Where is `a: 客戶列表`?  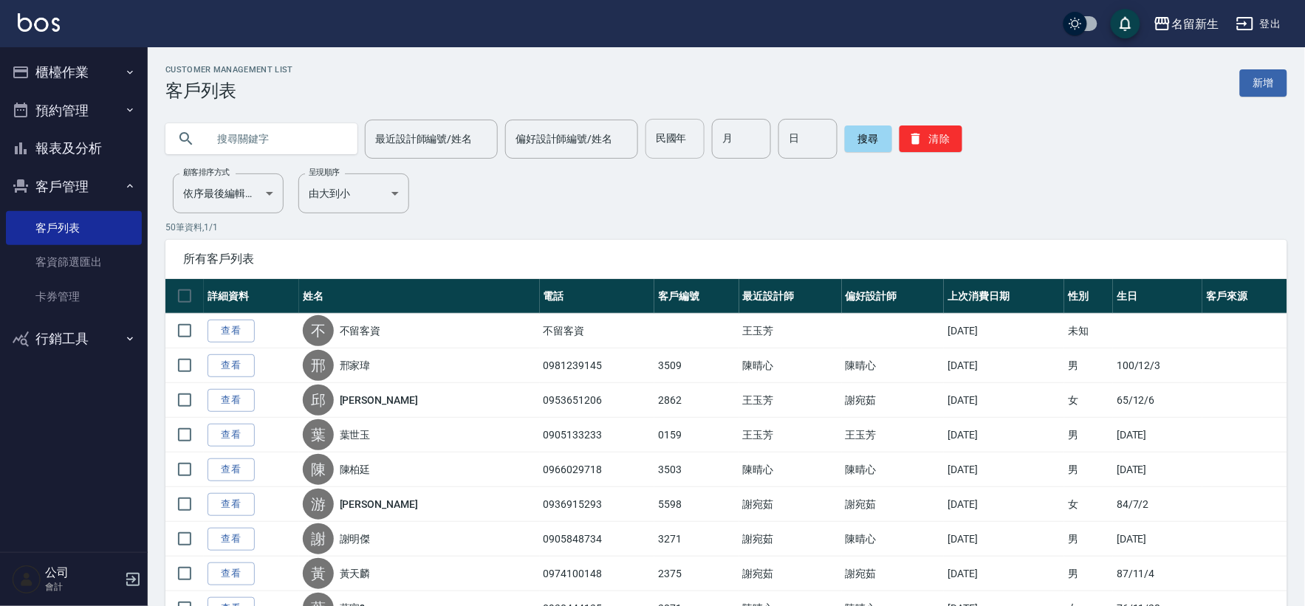 a: 客戶列表 is located at coordinates (74, 228).